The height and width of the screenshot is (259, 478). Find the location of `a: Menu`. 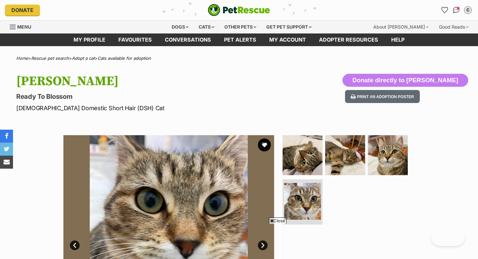

a: Menu is located at coordinates (23, 26).